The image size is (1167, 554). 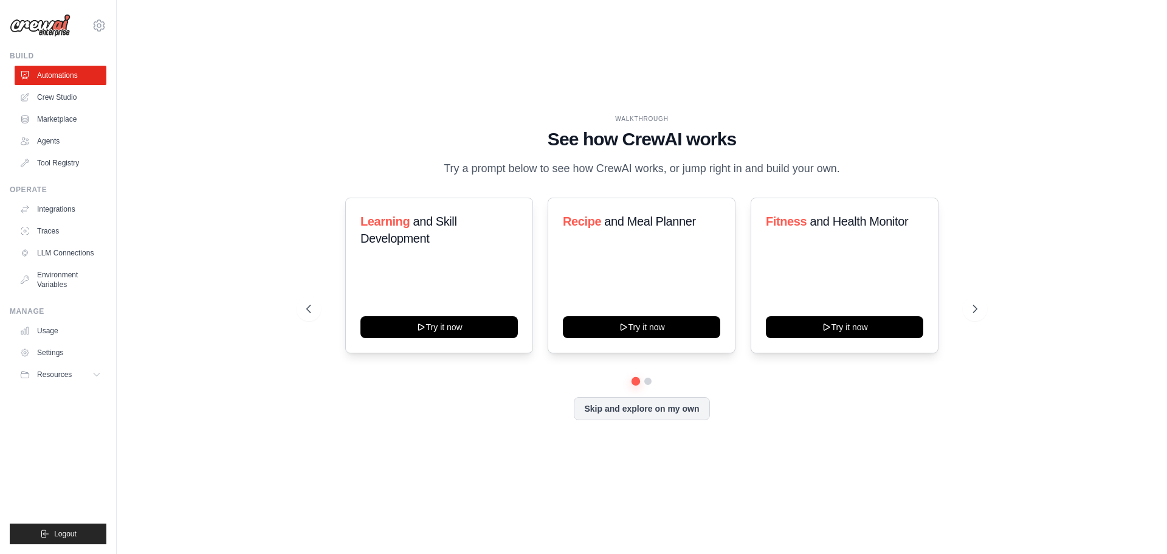 What do you see at coordinates (58, 56) in the screenshot?
I see `div: Build` at bounding box center [58, 56].